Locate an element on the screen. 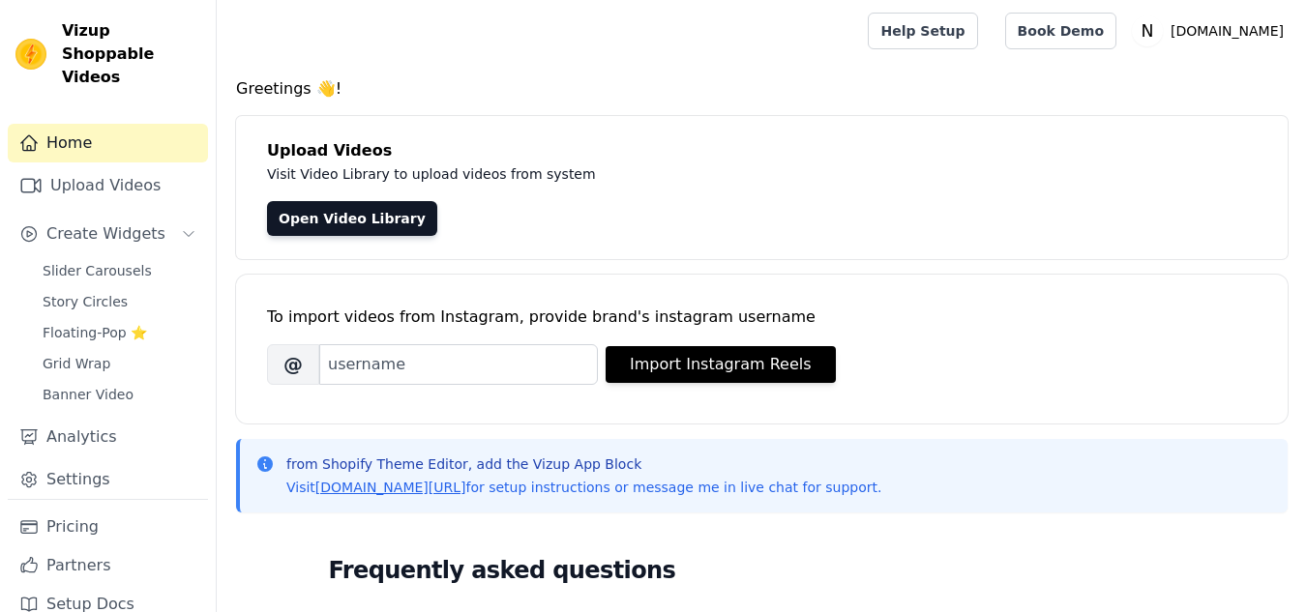 The height and width of the screenshot is (612, 1307). button: Create Widgets is located at coordinates (107, 234).